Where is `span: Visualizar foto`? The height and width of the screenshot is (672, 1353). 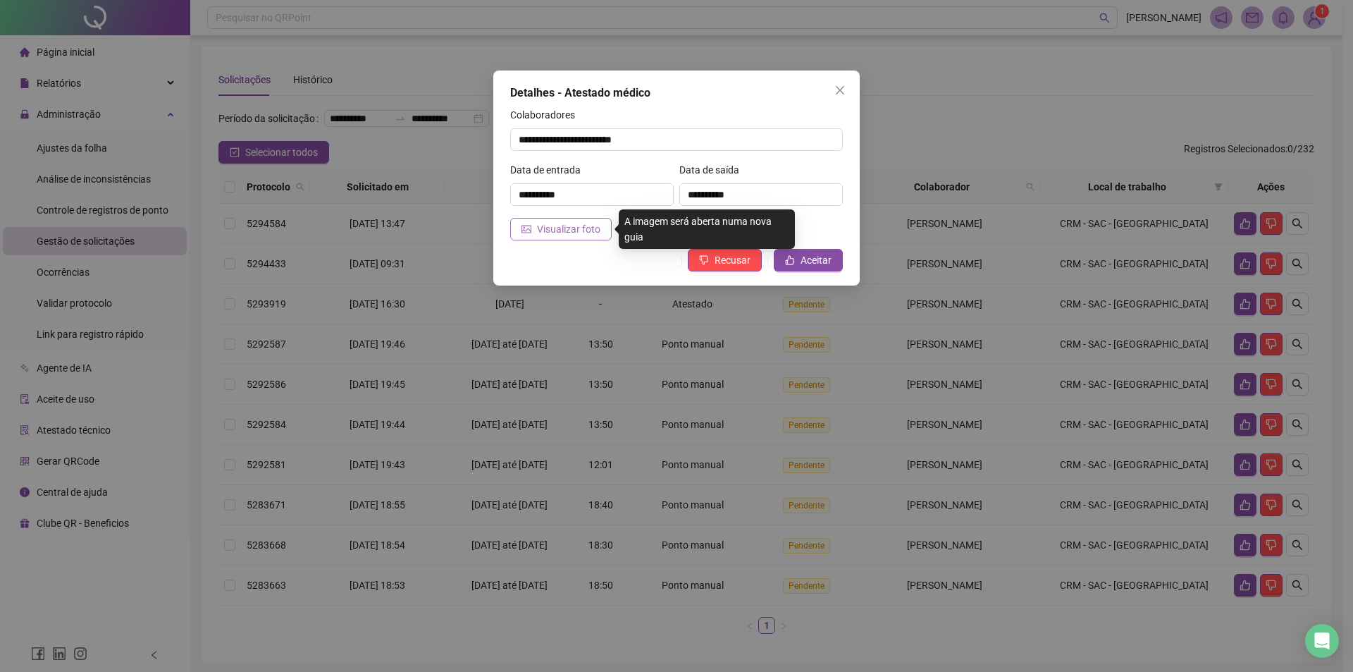
span: Visualizar foto is located at coordinates (569, 229).